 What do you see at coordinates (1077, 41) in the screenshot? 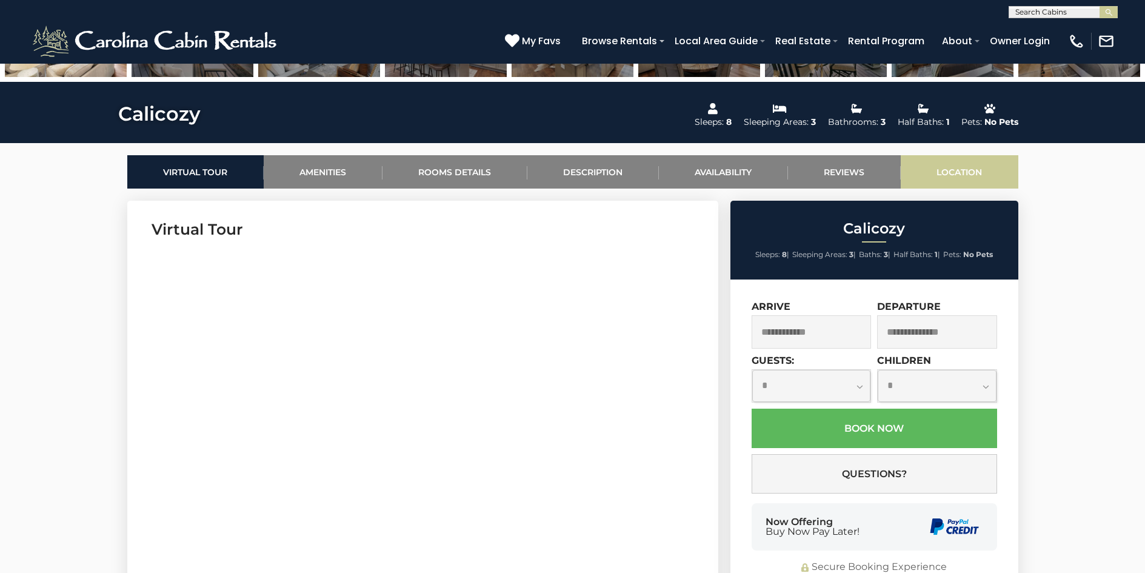
I see `img: phone-regular-white.png` at bounding box center [1077, 41].